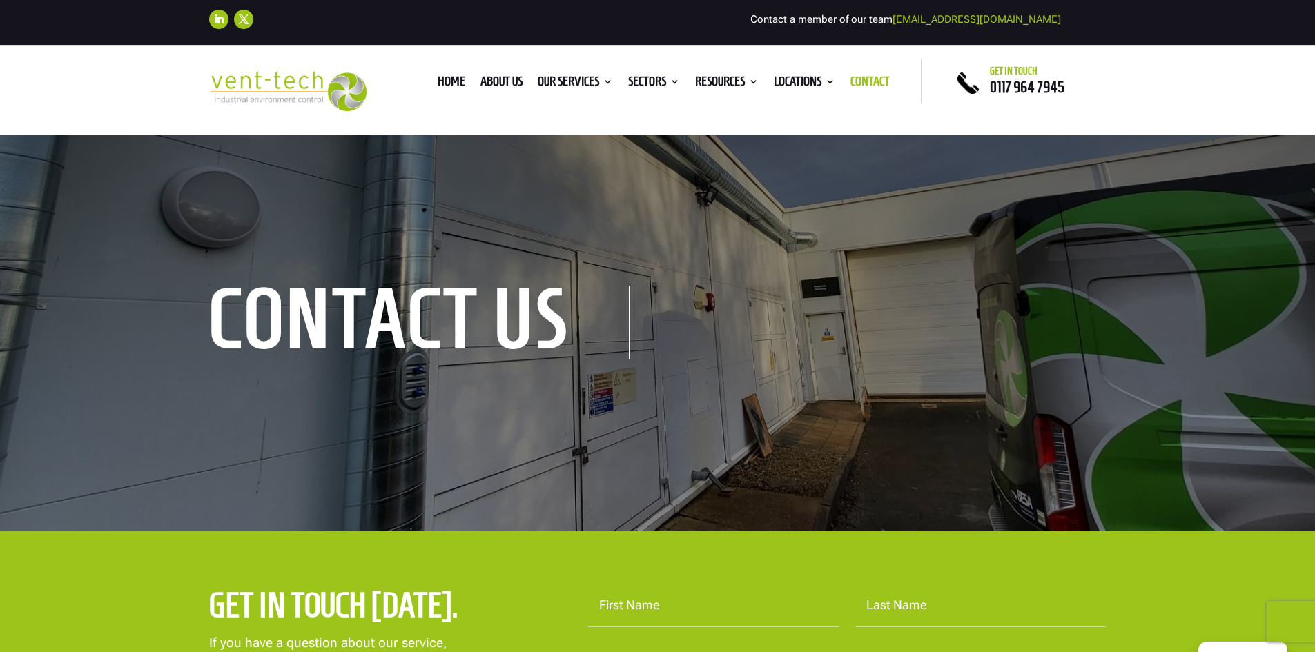 This screenshot has height=652, width=1315. Describe the element at coordinates (244, 19) in the screenshot. I see `a: Follow on X` at that location.